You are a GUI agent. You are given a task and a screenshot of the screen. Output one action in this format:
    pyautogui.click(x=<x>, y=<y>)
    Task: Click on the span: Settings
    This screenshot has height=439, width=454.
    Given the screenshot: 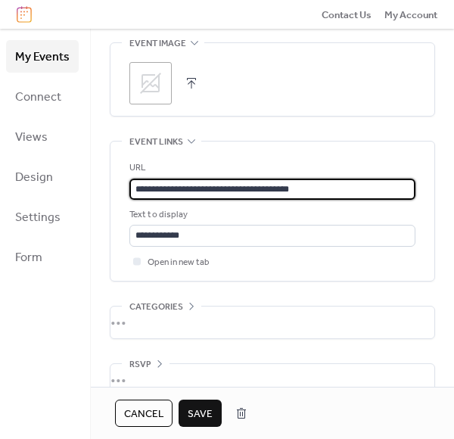 What is the action you would take?
    pyautogui.click(x=38, y=217)
    